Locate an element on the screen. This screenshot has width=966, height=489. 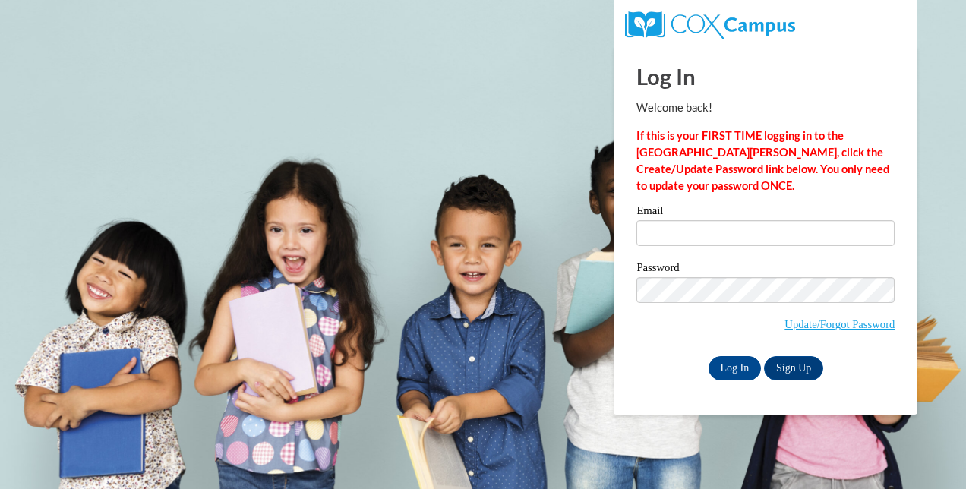
p: Welcome back! is located at coordinates (765, 108).